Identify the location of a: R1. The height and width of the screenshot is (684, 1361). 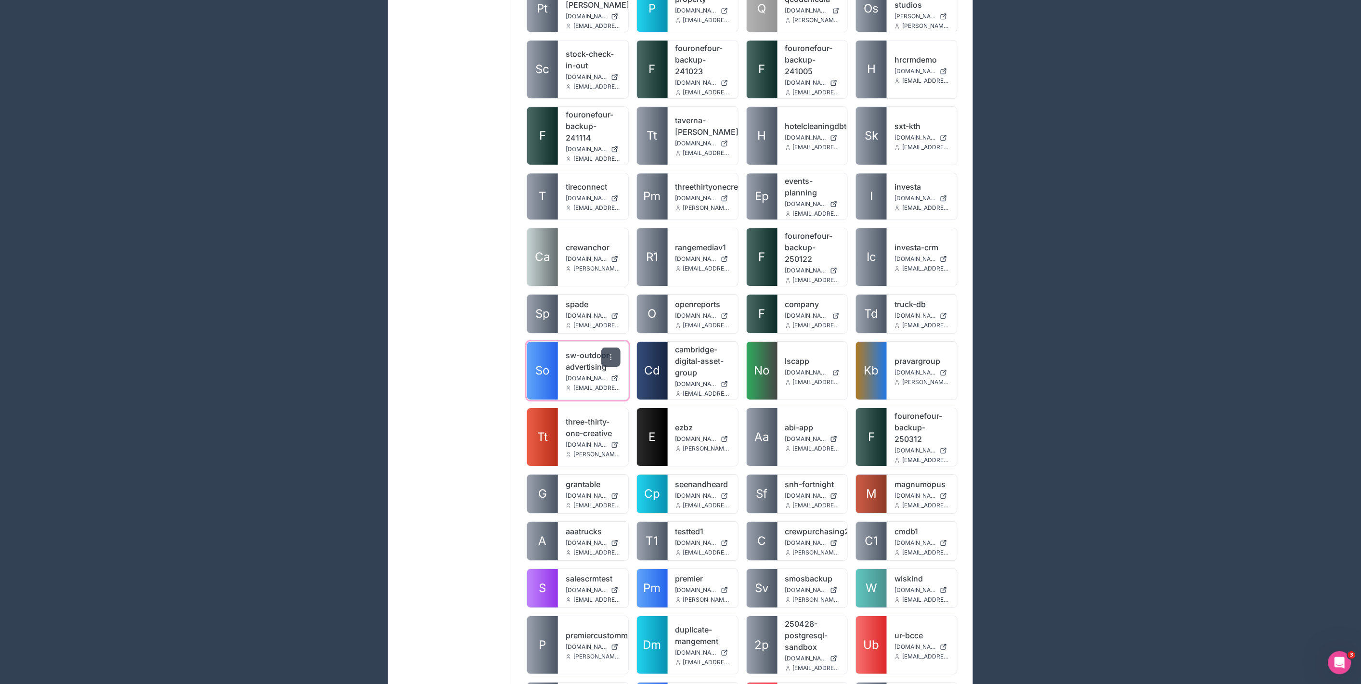
(652, 257).